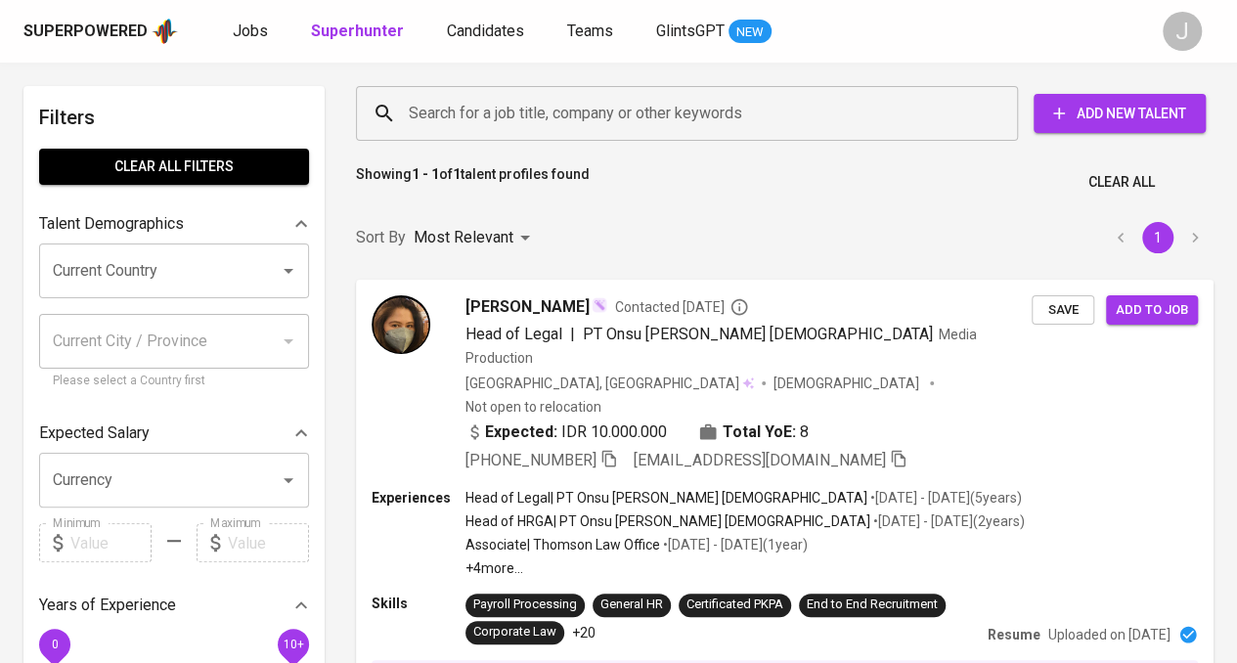  I want to click on span: Media Production, so click(721, 346).